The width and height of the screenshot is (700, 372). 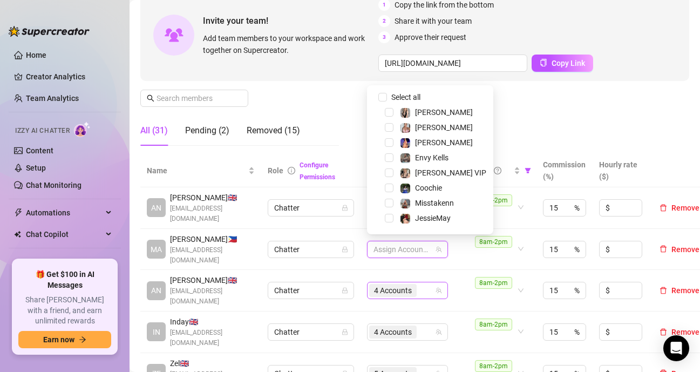 I want to click on span: Envy Kells, so click(x=432, y=158).